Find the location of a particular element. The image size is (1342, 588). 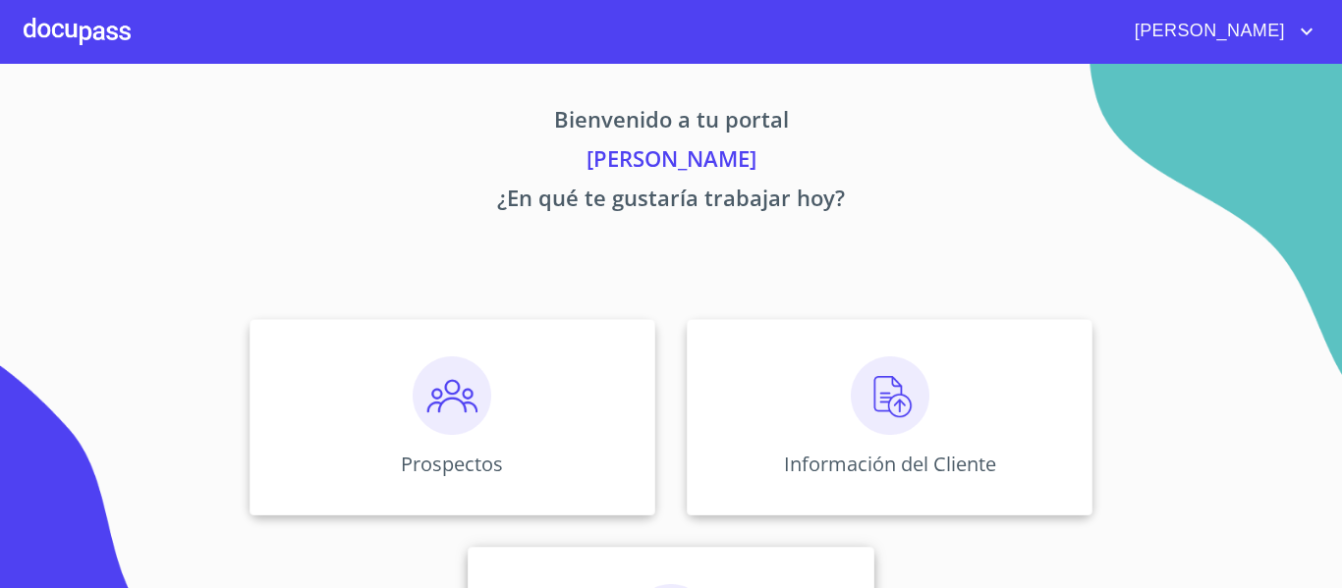

img: prospectos.png is located at coordinates (452, 396).